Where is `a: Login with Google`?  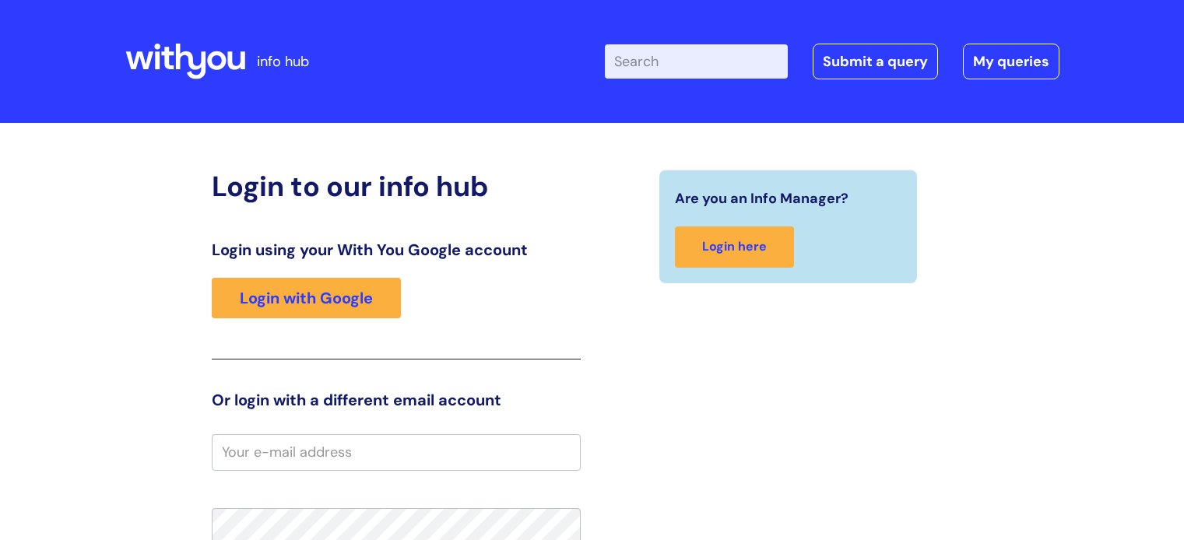
a: Login with Google is located at coordinates (306, 298).